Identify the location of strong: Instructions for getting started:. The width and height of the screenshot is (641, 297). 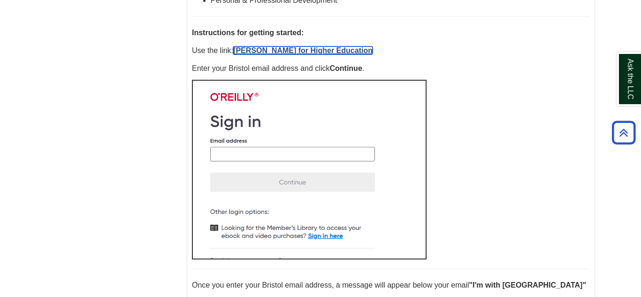
(248, 32).